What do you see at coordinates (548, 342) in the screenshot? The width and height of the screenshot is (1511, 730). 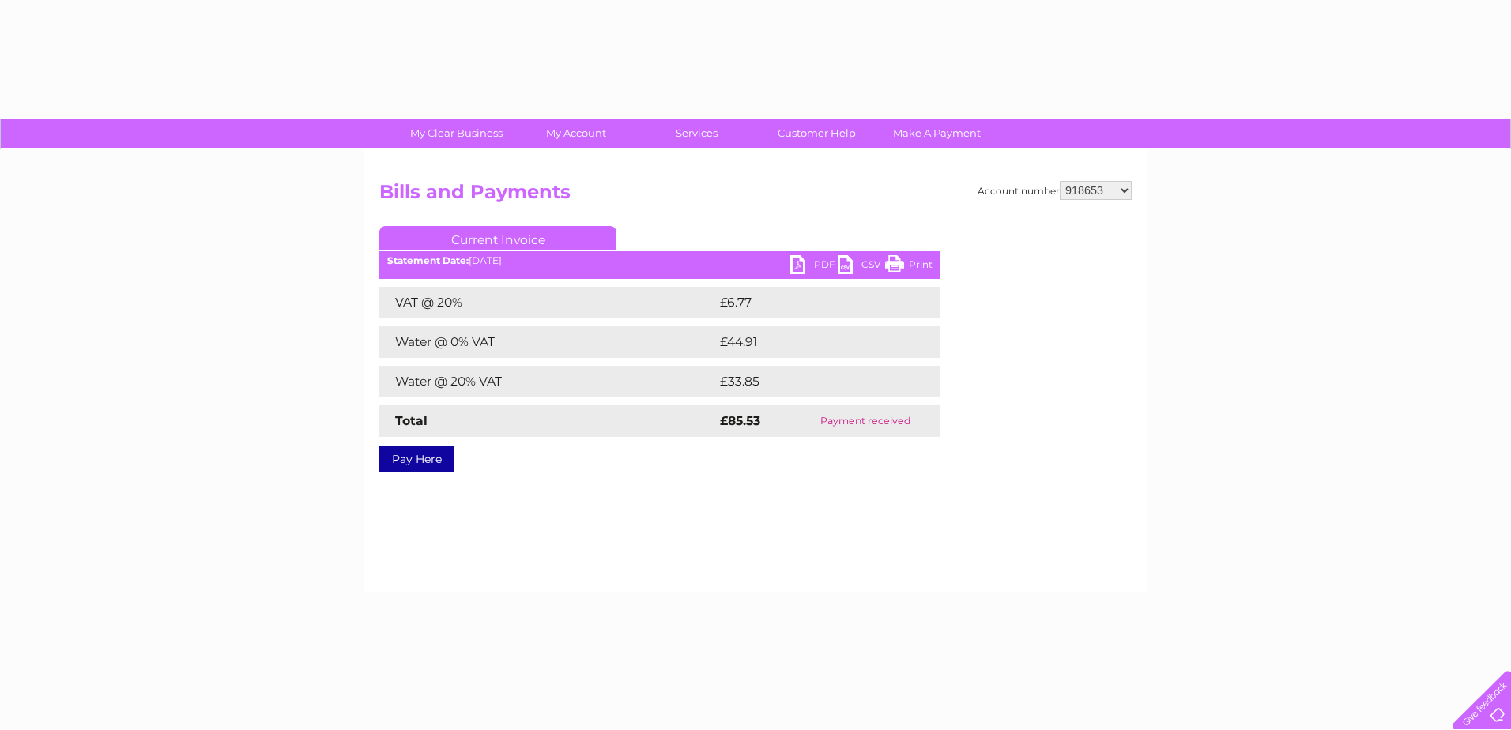 I see `td: Water @ 0% VAT` at bounding box center [548, 342].